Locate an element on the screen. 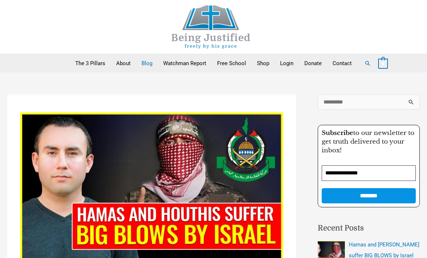 This screenshot has height=258, width=427. a: Watchman Report is located at coordinates (184, 63).